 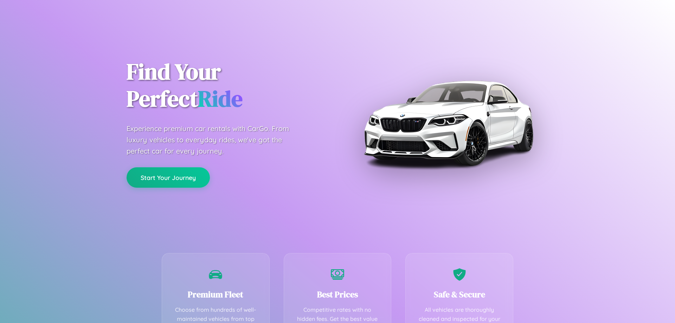 What do you see at coordinates (168, 178) in the screenshot?
I see `button: Start Your Journey` at bounding box center [168, 178].